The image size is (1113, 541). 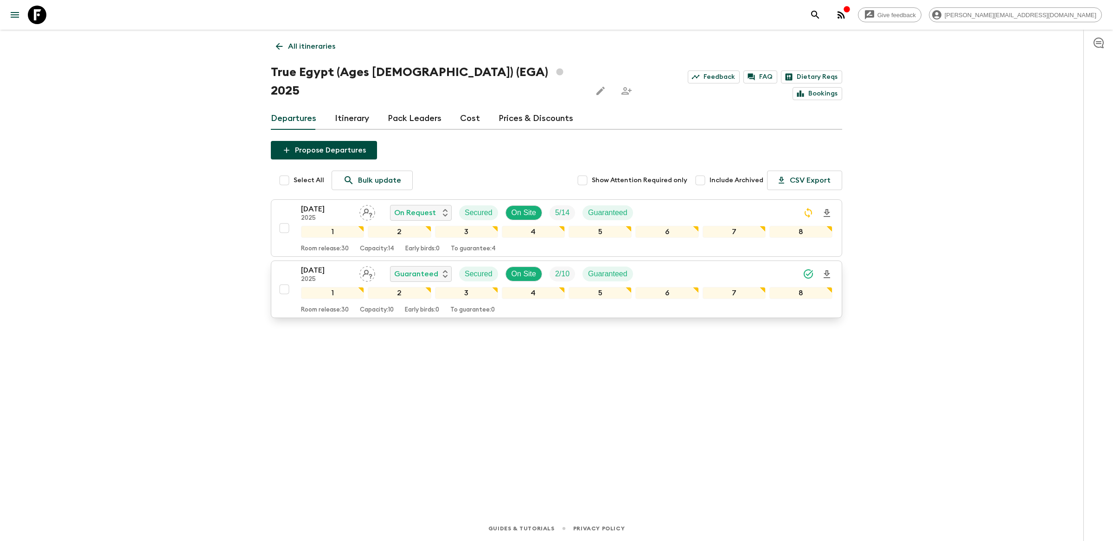 I want to click on p: All itineraries, so click(x=312, y=46).